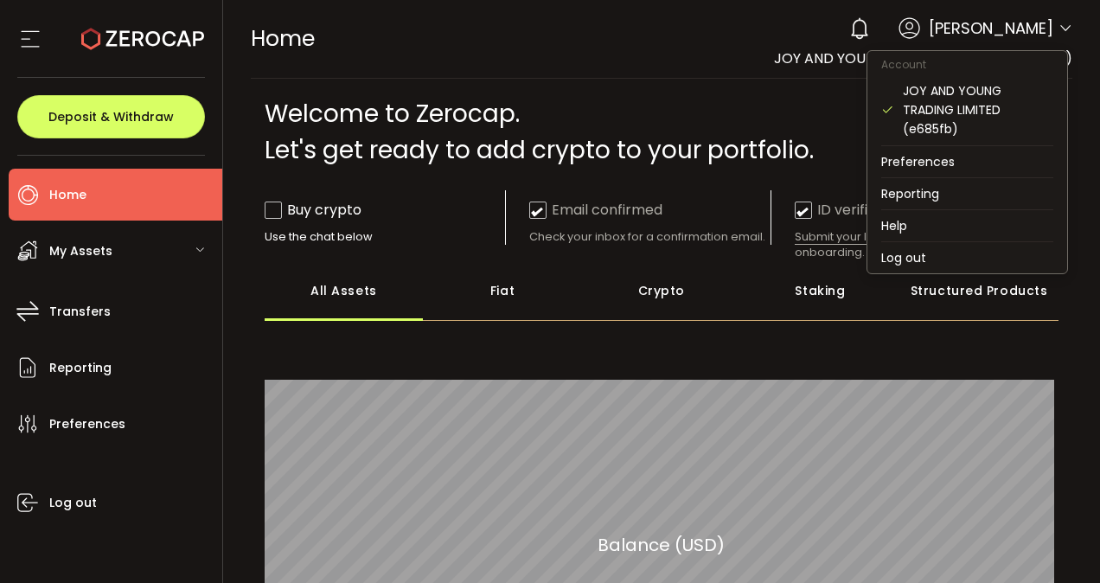  I want to click on span: Reporting, so click(80, 368).